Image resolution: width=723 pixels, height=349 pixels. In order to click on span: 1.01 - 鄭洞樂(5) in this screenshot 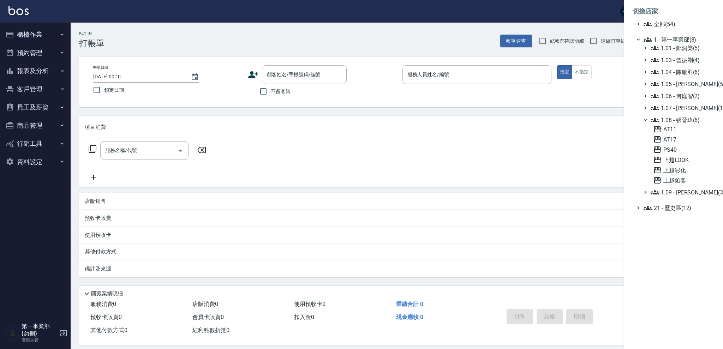, I will do `click(681, 48)`.